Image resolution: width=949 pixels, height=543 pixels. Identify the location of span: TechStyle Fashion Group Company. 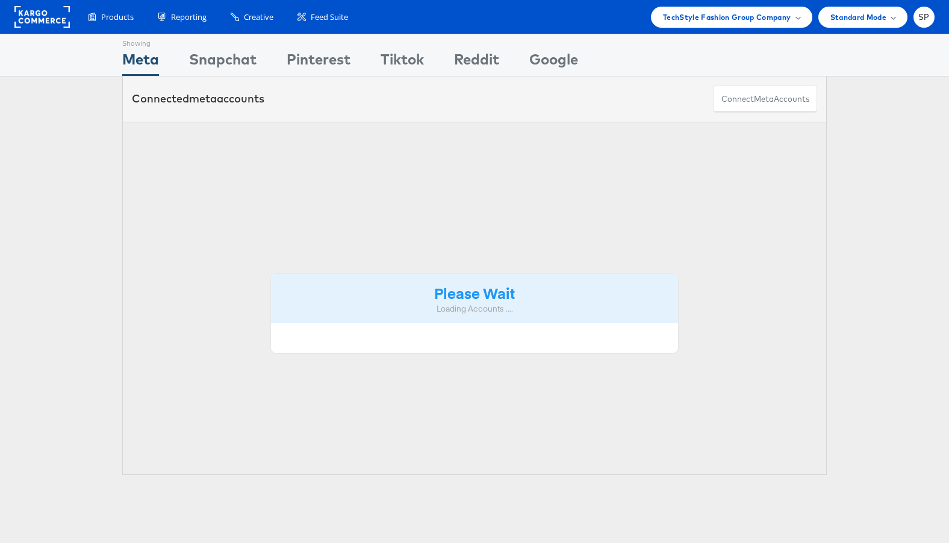
(727, 17).